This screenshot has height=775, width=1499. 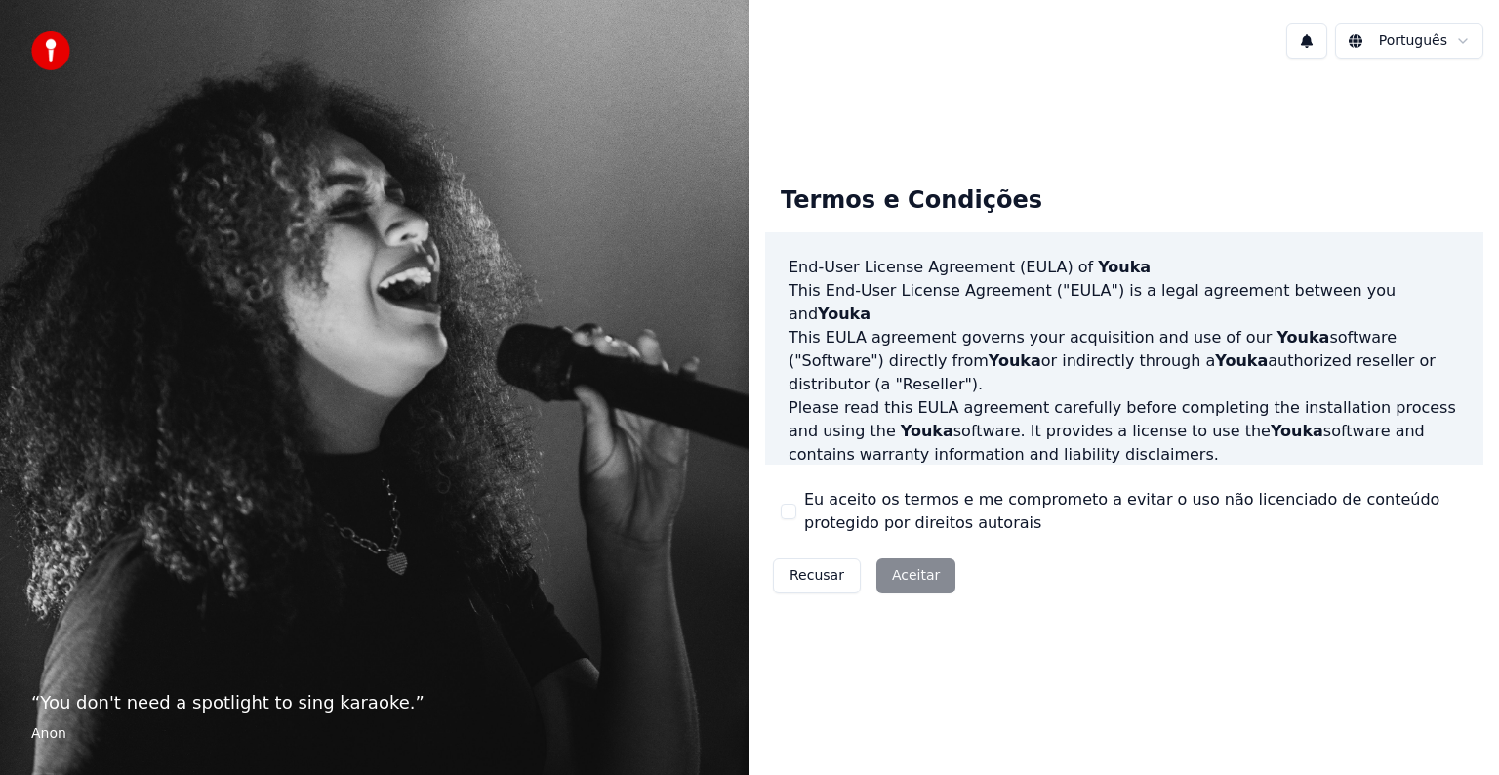 I want to click on img: youka, so click(x=51, y=51).